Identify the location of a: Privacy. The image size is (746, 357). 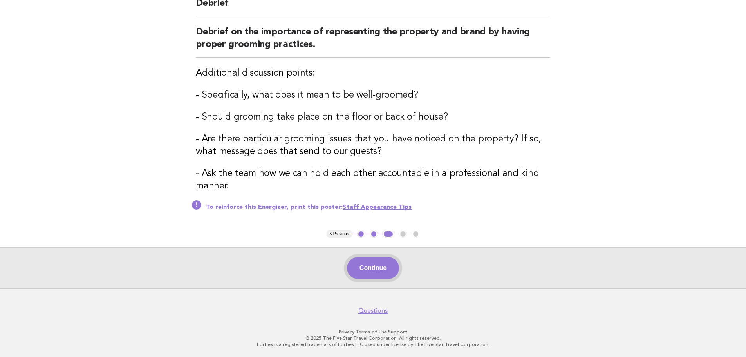
(347, 332).